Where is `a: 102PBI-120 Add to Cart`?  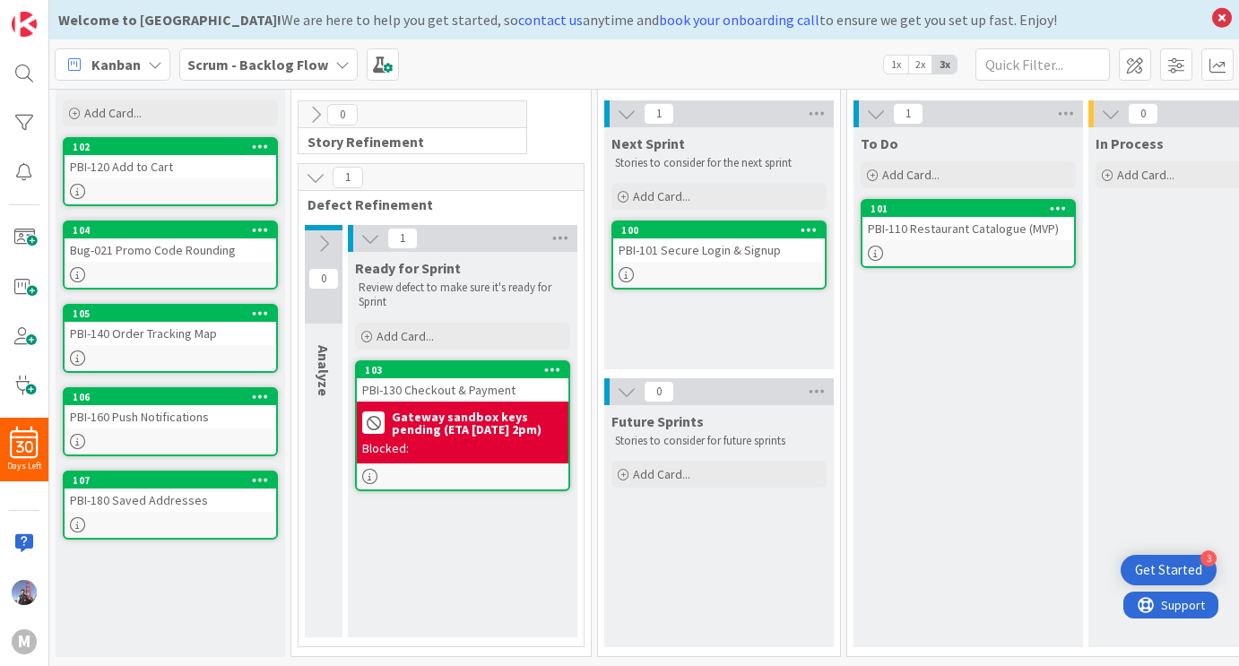
a: 102PBI-120 Add to Cart is located at coordinates (170, 171).